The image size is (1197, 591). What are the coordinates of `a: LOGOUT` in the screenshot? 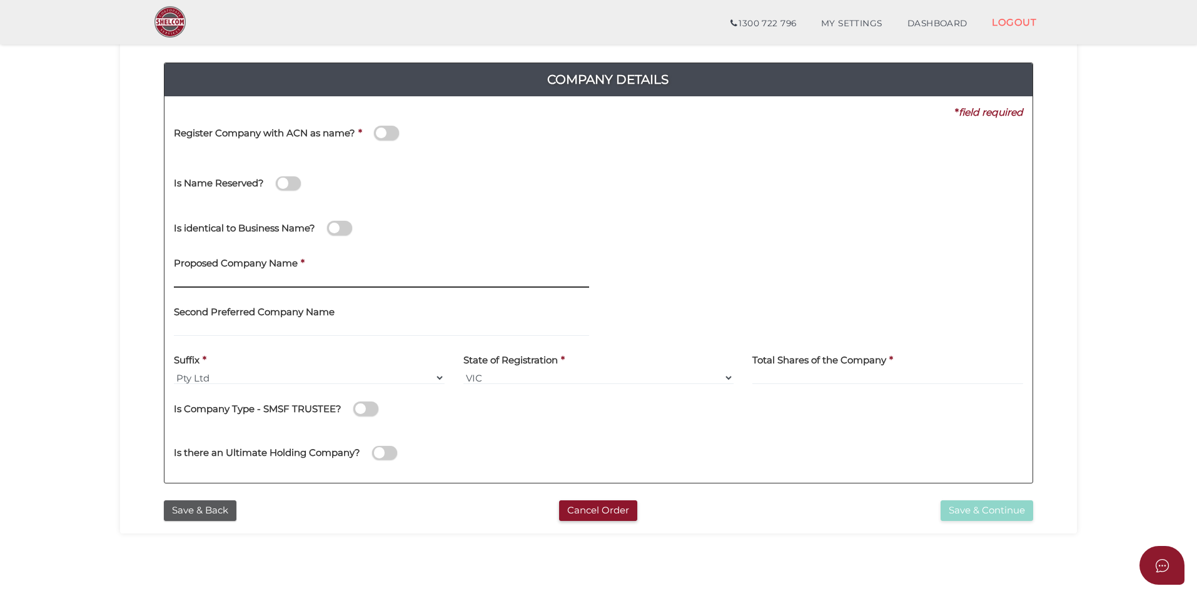 It's located at (1014, 22).